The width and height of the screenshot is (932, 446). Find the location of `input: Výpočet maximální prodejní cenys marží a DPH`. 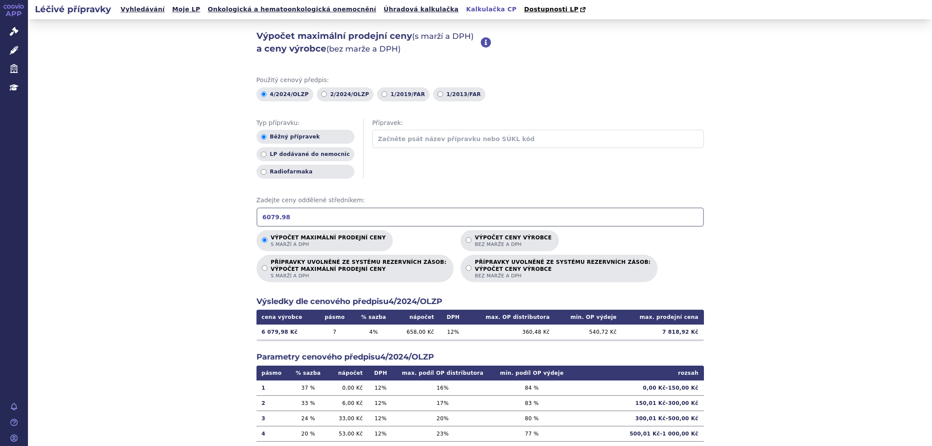

input: Výpočet maximální prodejní cenys marží a DPH is located at coordinates (264, 240).